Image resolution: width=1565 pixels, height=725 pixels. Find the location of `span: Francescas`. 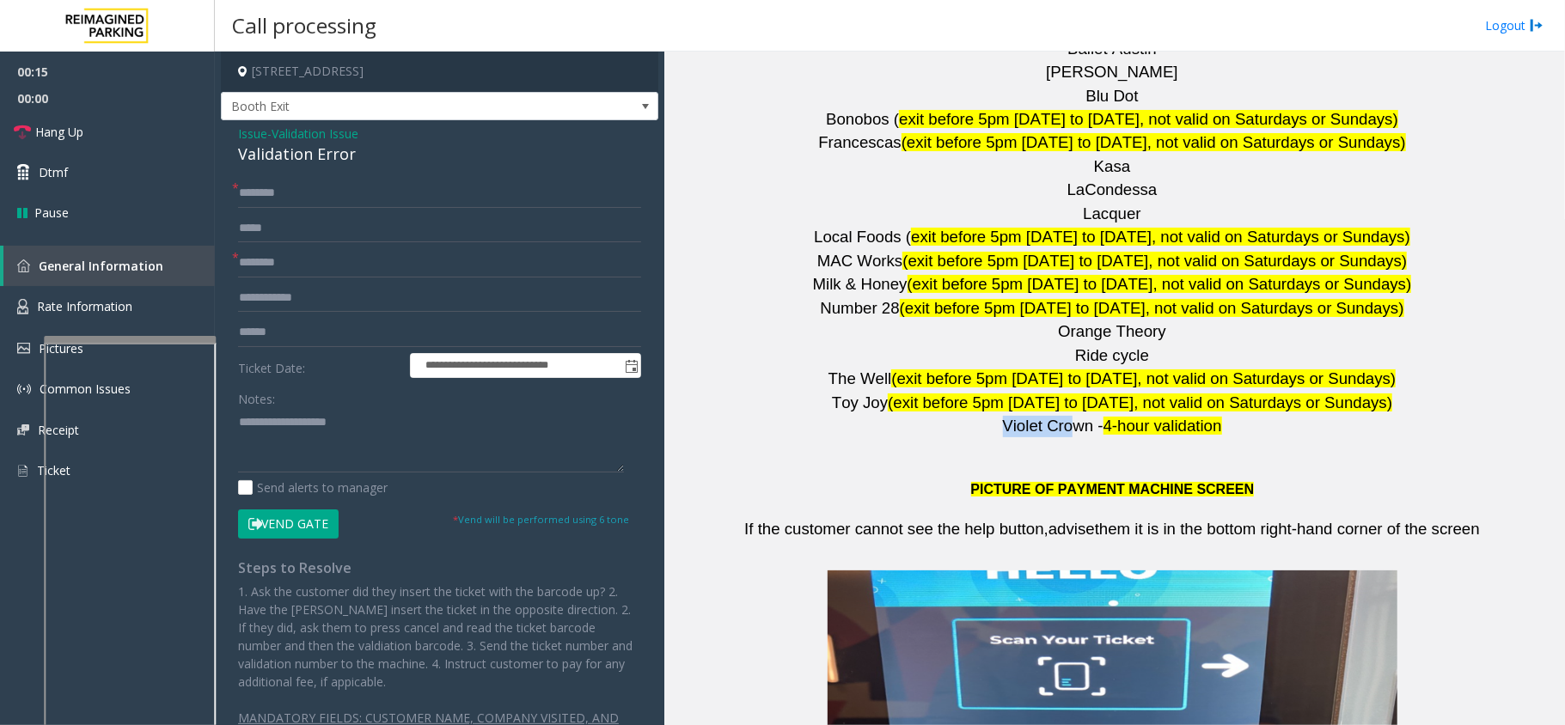

span: Francescas is located at coordinates (859, 142).